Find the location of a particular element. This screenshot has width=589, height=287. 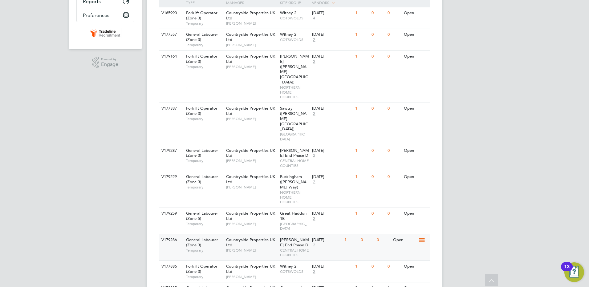

div: V179259 is located at coordinates (171, 213).